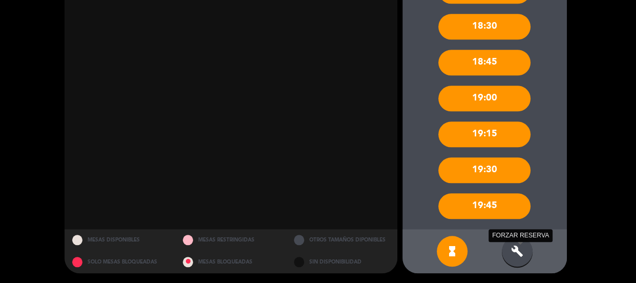 The height and width of the screenshot is (283, 636). I want to click on div: 19:45, so click(484, 206).